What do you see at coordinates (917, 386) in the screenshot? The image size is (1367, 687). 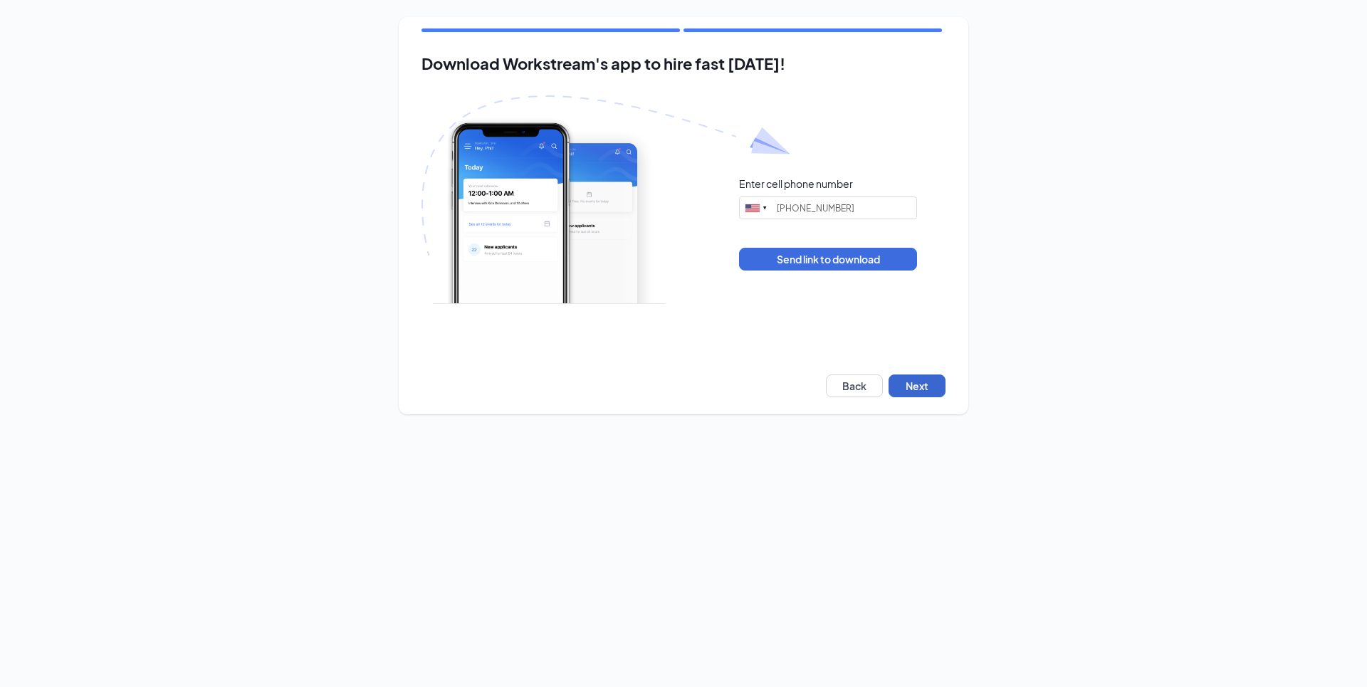 I see `button: Next` at bounding box center [917, 386].